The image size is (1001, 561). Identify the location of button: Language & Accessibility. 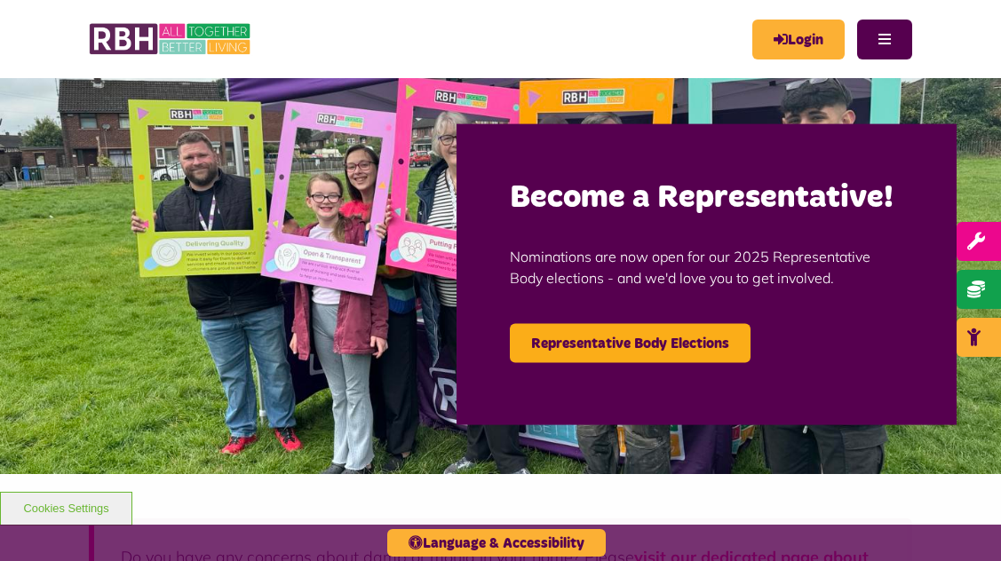
(496, 543).